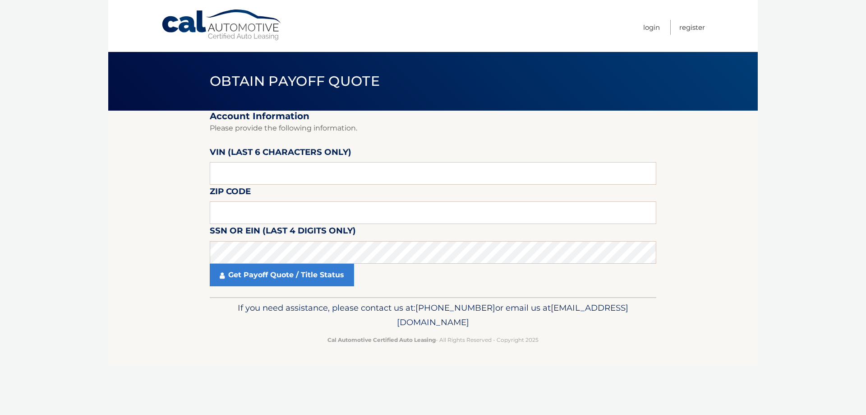 The image size is (866, 415). What do you see at coordinates (433, 339) in the screenshot?
I see `p: - All Rights Reserved - Copyright 2025` at bounding box center [433, 339].